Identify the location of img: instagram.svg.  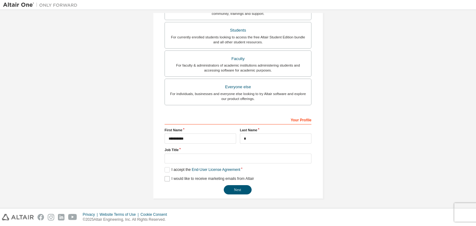
(51, 217).